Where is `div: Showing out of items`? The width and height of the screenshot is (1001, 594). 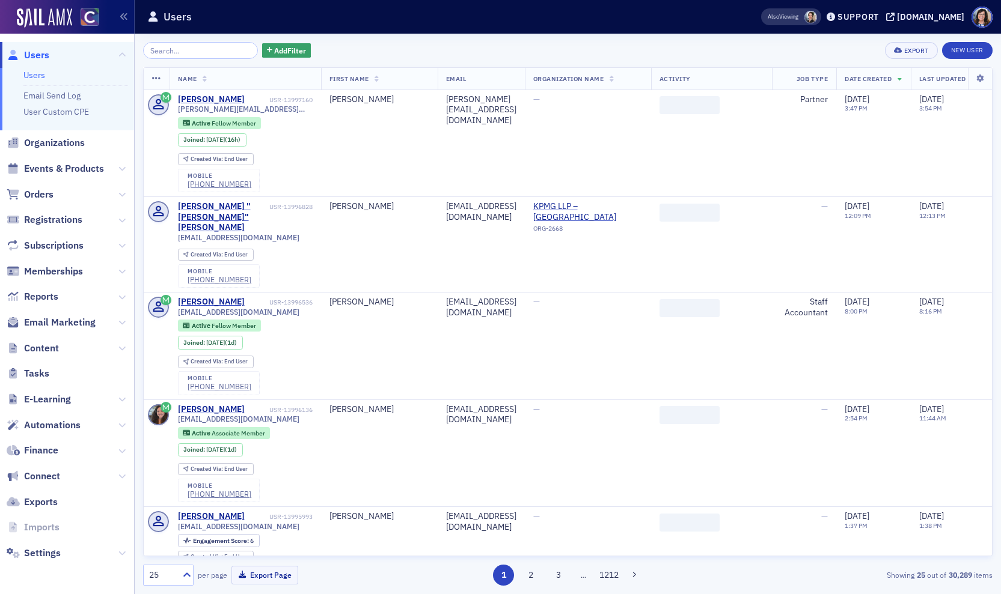 div: Showing out of items is located at coordinates (855, 575).